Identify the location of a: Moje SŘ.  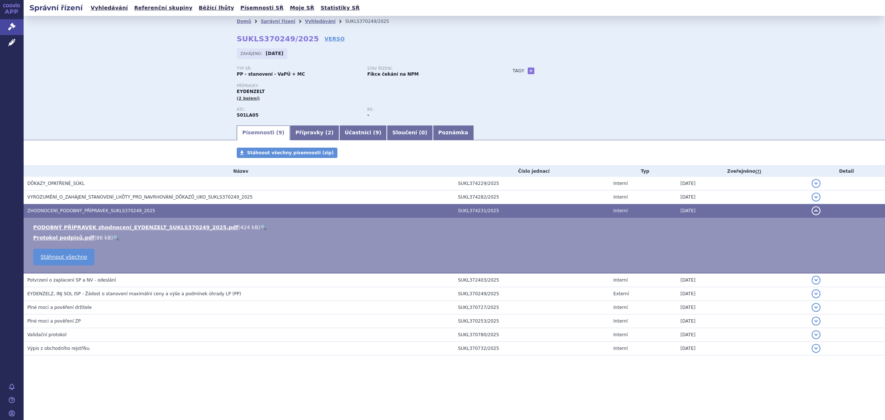
(302, 8).